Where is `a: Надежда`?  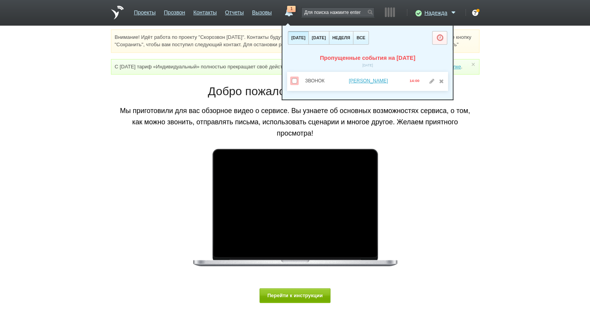 a: Надежда is located at coordinates (441, 12).